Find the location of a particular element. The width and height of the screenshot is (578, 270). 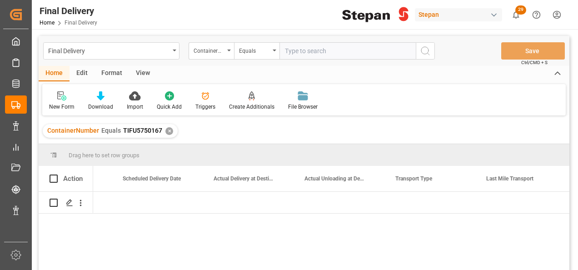

span: TIFU5750167 is located at coordinates (143, 130).